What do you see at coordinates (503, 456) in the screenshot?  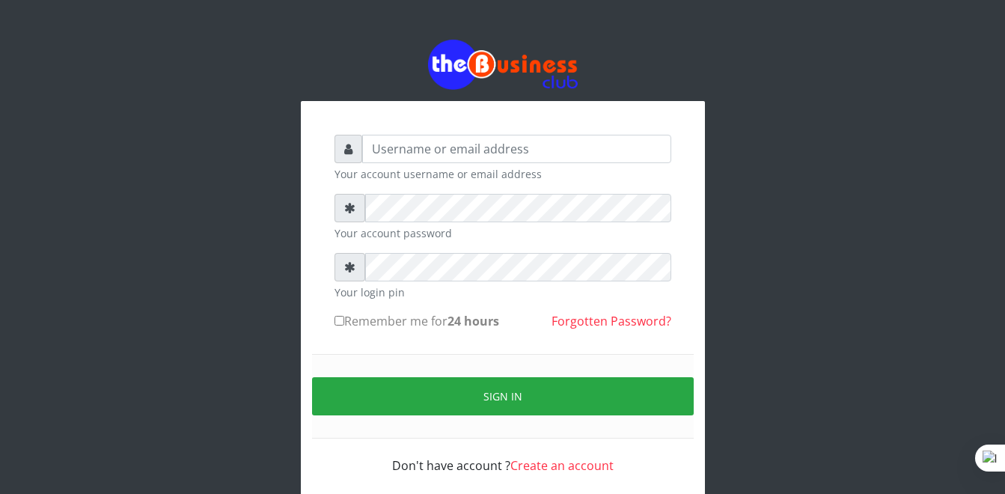 I see `div: Don't have account ?` at bounding box center [503, 456].